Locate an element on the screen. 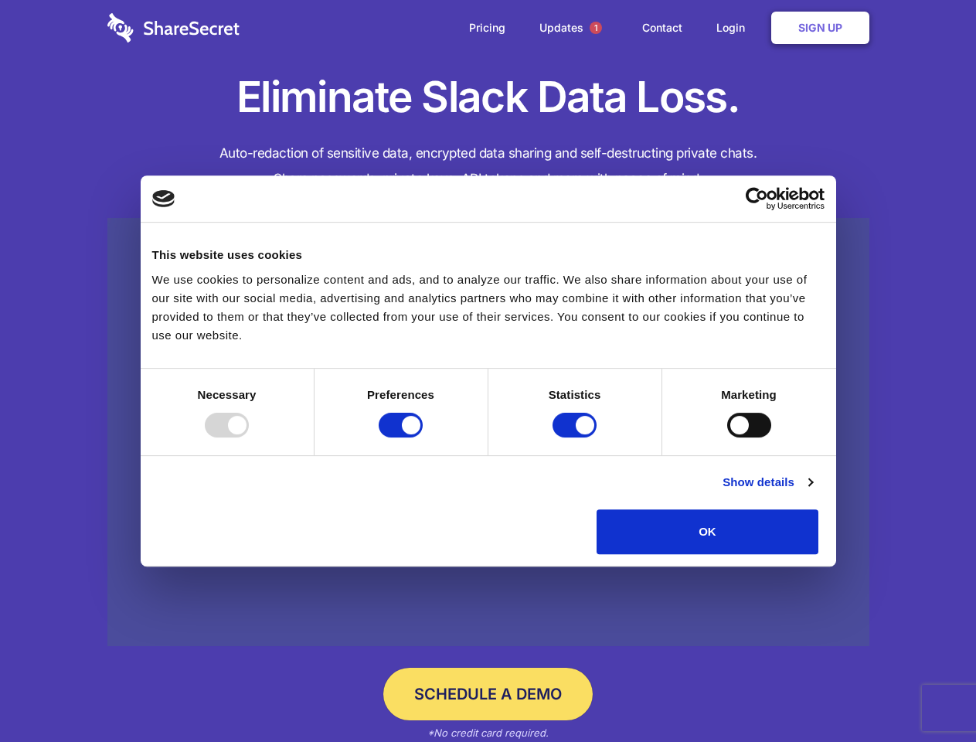 This screenshot has height=742, width=976. a: Login is located at coordinates (734, 28).